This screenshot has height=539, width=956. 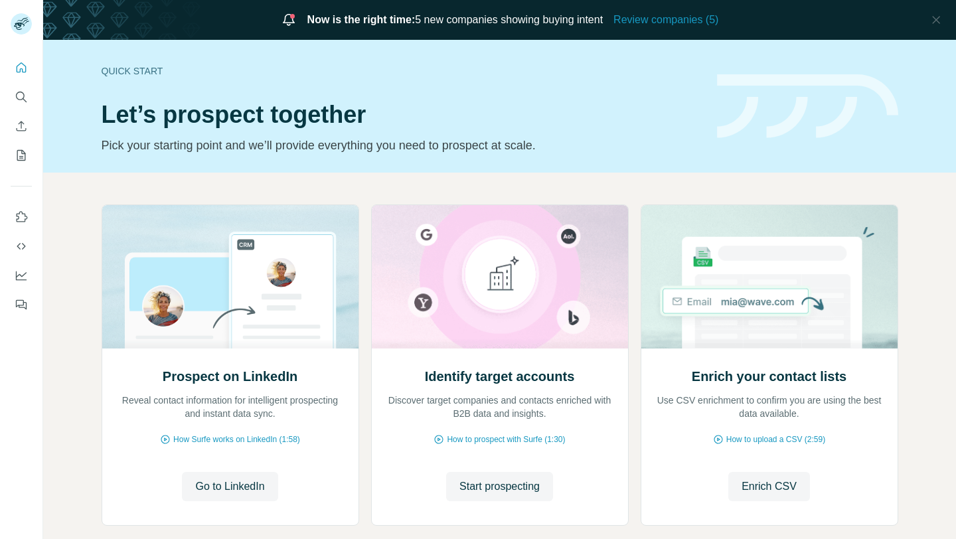 I want to click on p: Pick your starting point and we’ll provide everything you need to prospect at scale., so click(x=401, y=145).